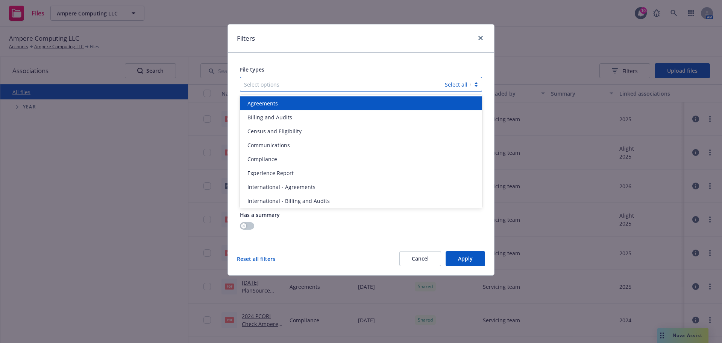 The image size is (722, 343). Describe the element at coordinates (246, 38) in the screenshot. I see `h1: Filters` at that location.